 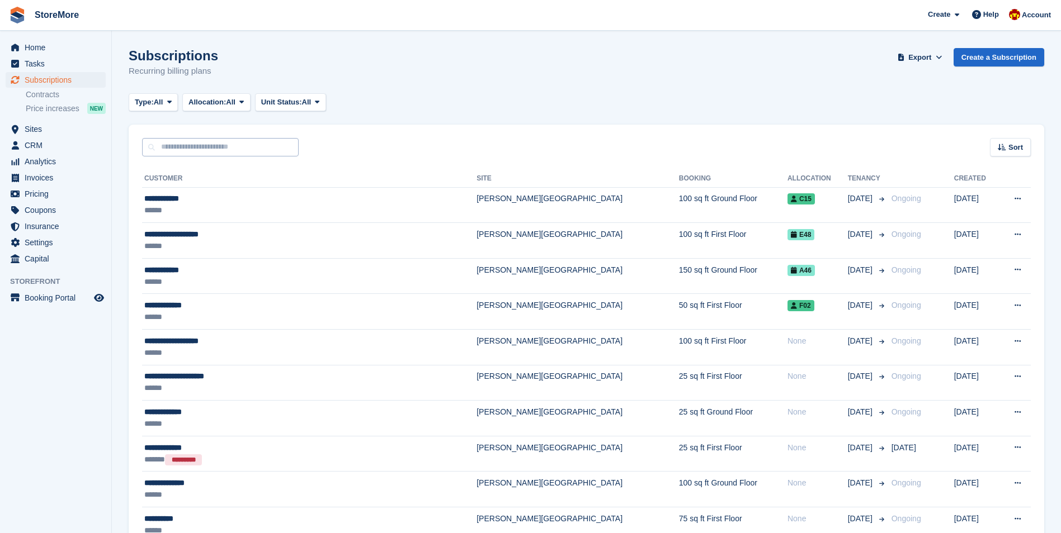 I want to click on img: stora-icon-8386f47178a22dfd0bd8f6a31ec36ba5ce8667c1dd55bd0f319d3a0aa187defe.svg, so click(x=17, y=15).